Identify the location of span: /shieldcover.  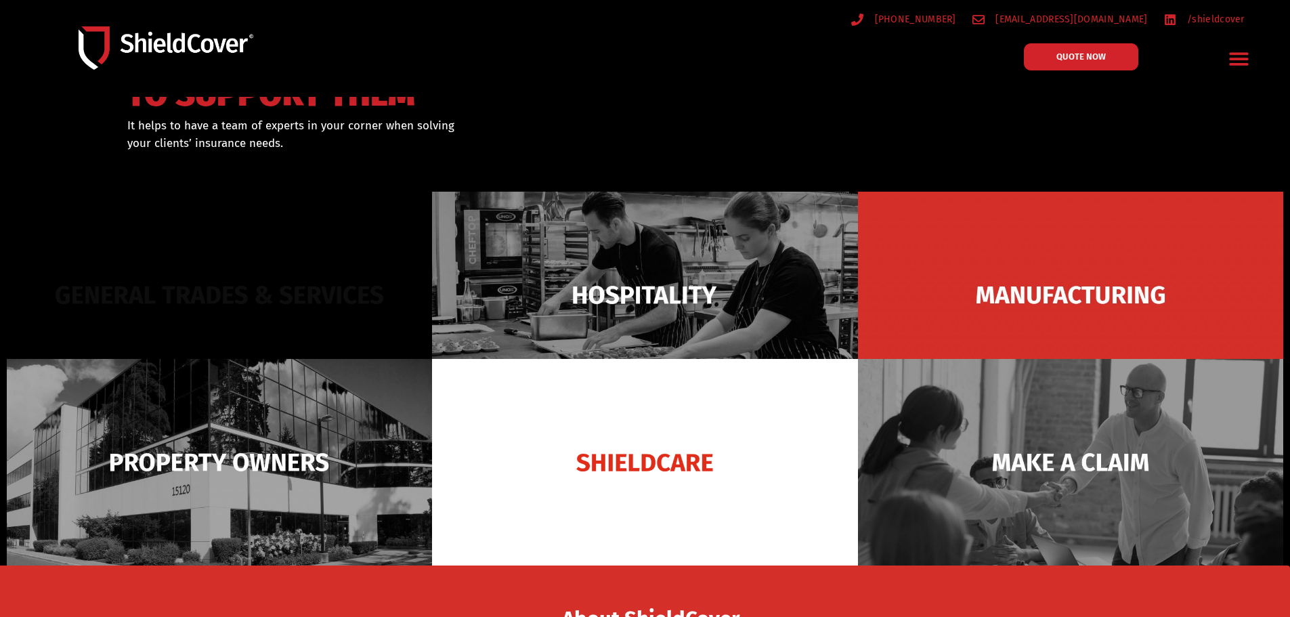
(1214, 19).